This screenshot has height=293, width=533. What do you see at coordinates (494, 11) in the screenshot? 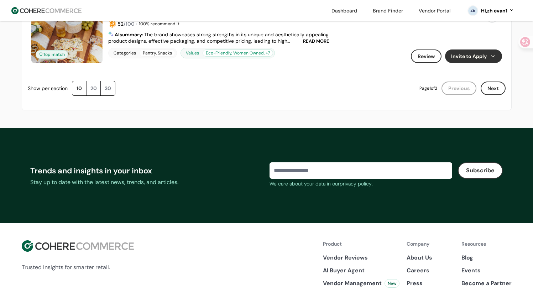
I see `div: Hi, zh evan1` at bounding box center [494, 11].